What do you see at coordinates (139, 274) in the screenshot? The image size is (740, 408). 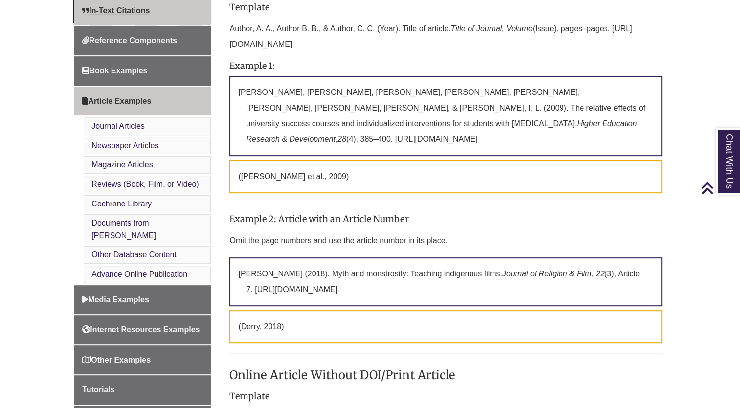 I see `a: Advance Online Publication` at bounding box center [139, 274].